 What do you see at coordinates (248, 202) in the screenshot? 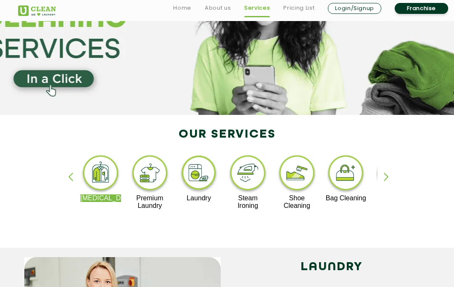
I see `p: Steam Ironing` at bounding box center [248, 202].